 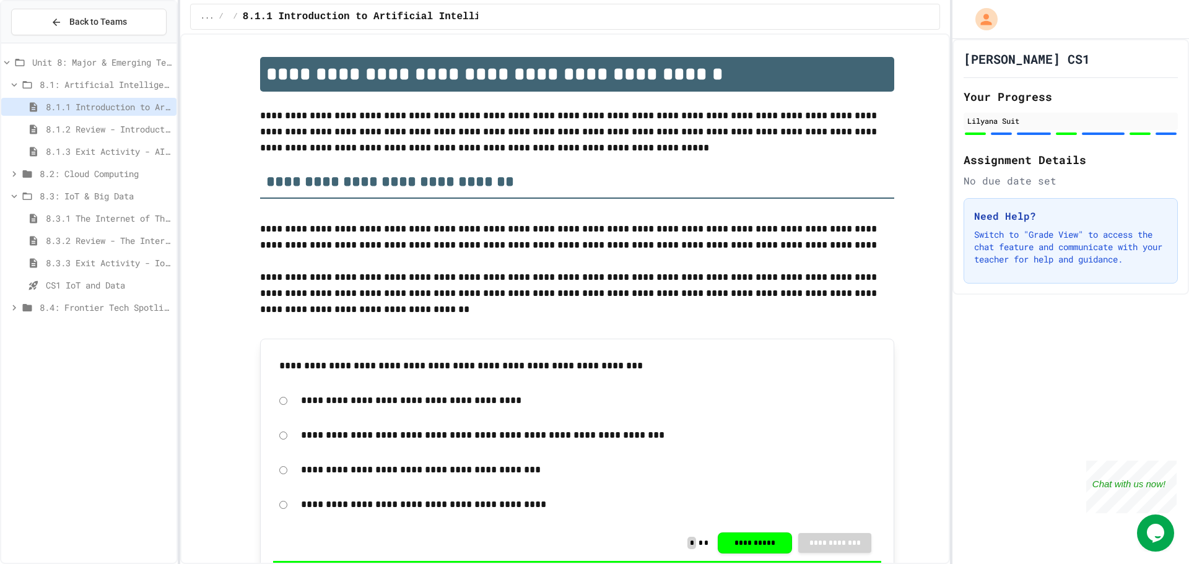 What do you see at coordinates (1071, 247) in the screenshot?
I see `p: Switch to "Grade View" to access the chat feature and communicate with your teacher for help and ...` at bounding box center [1071, 247].